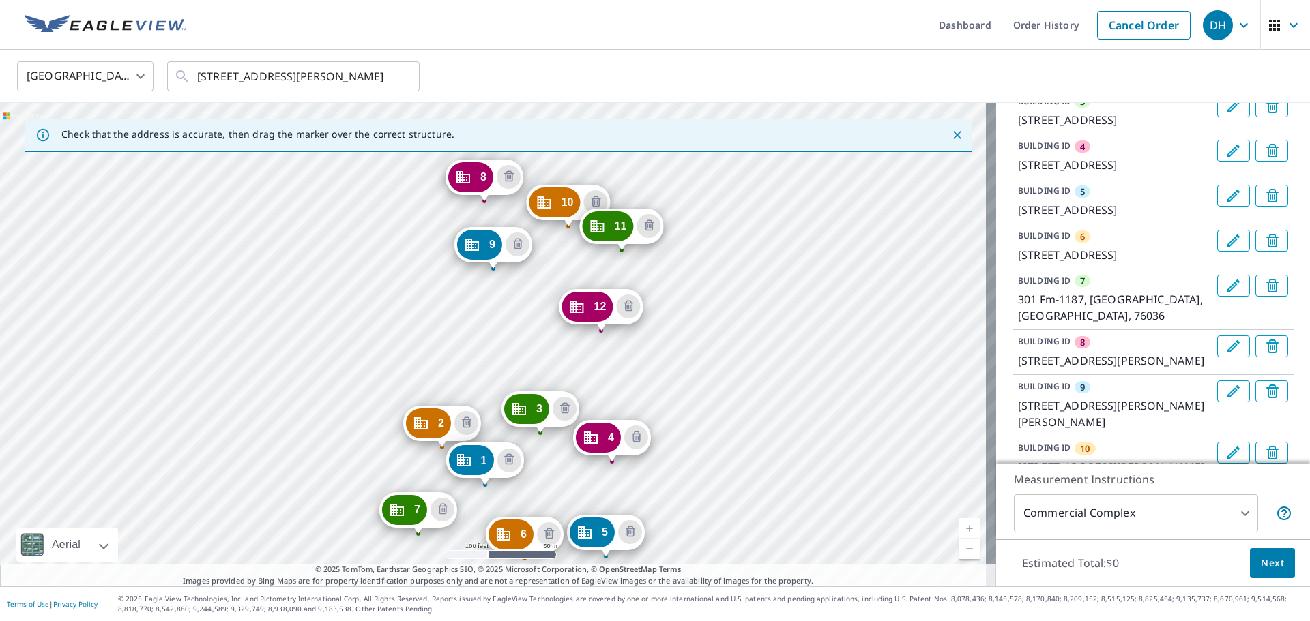 Image resolution: width=1310 pixels, height=621 pixels. What do you see at coordinates (1233, 241) in the screenshot?
I see `button: Edit building 6` at bounding box center [1233, 241].